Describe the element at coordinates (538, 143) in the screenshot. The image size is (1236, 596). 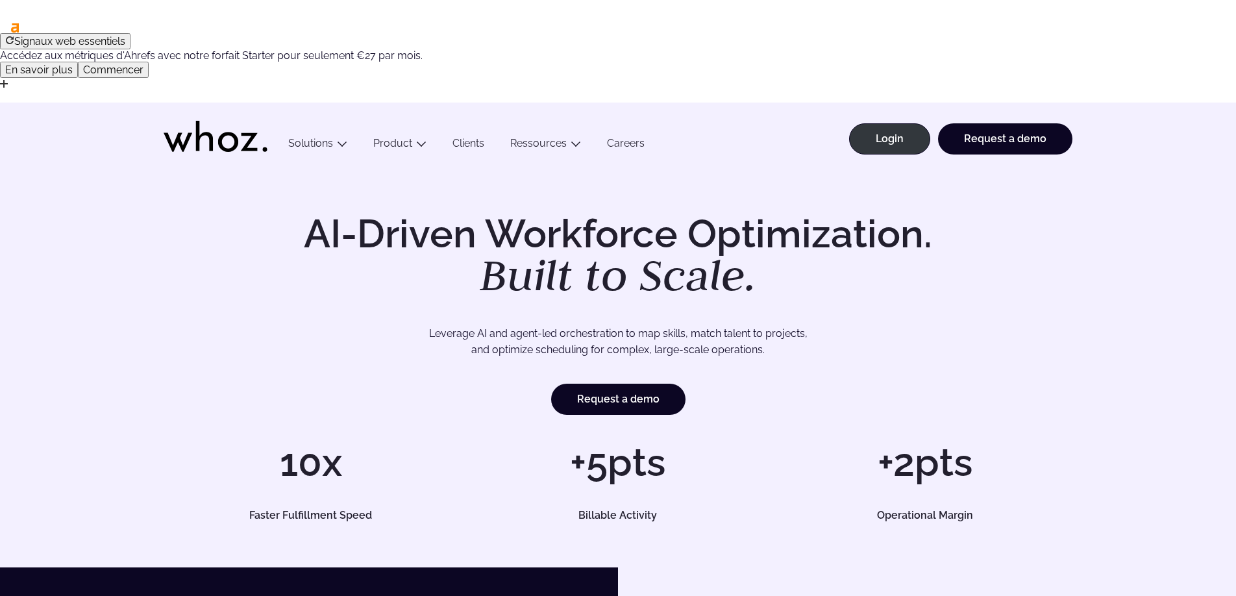
I see `a: Ressources` at that location.